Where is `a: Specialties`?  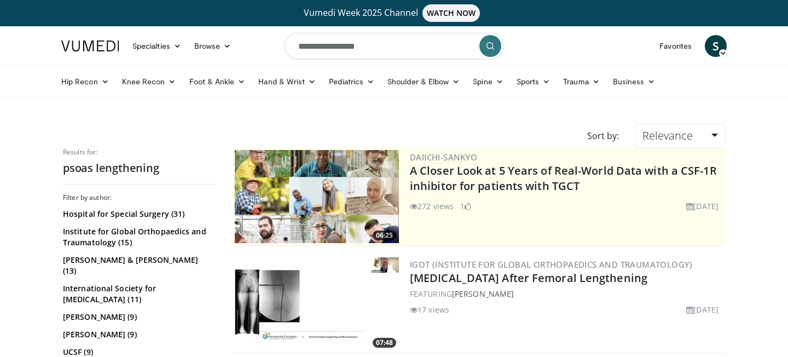 a: Specialties is located at coordinates (157, 46).